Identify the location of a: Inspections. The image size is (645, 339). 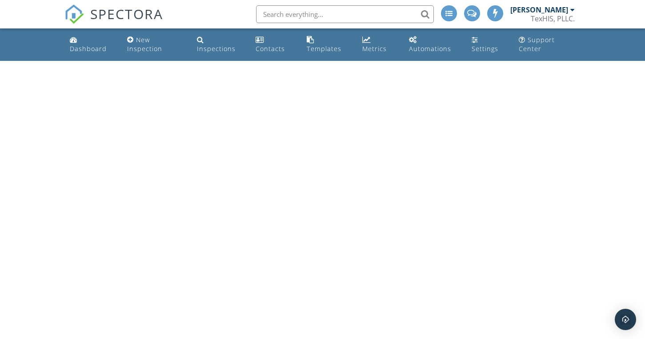
(219, 44).